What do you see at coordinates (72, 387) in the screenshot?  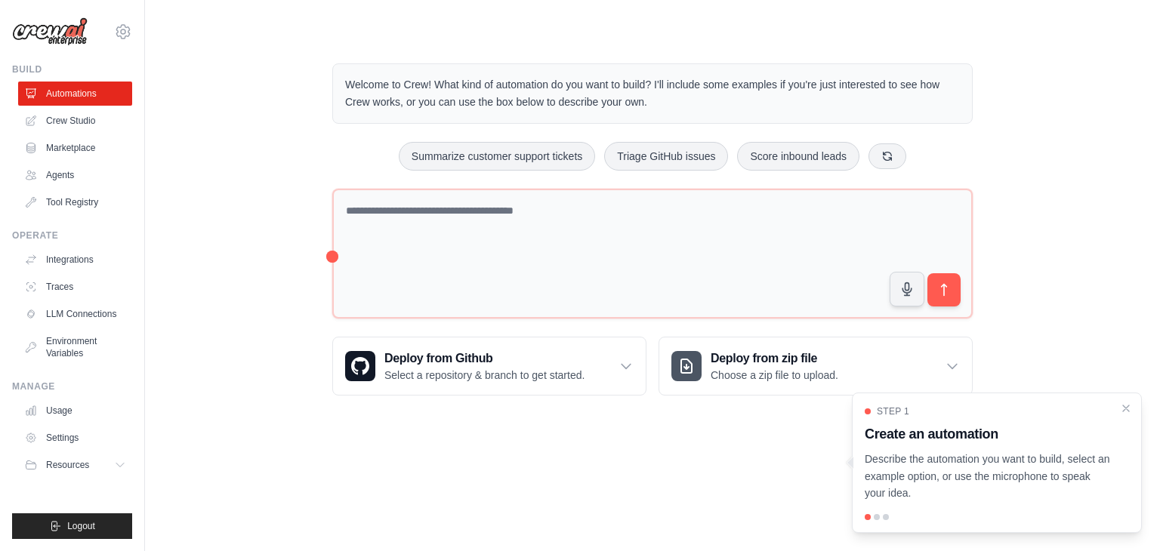 I see `div: Manage` at bounding box center [72, 387].